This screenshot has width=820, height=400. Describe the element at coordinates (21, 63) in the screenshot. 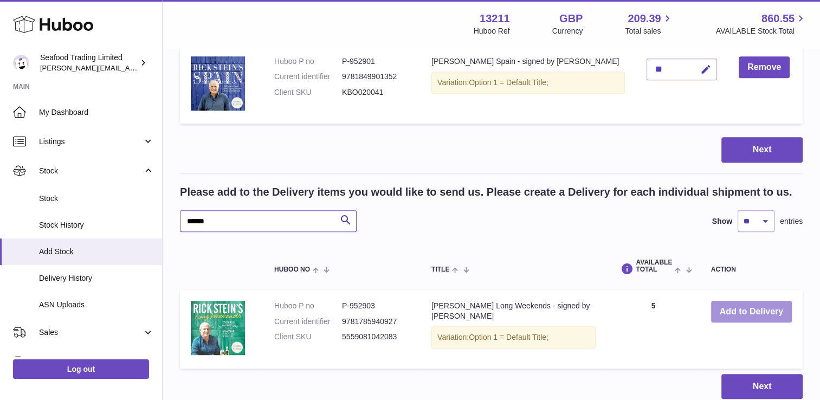

I see `img: nathaniellynch@rickstein.com` at that location.